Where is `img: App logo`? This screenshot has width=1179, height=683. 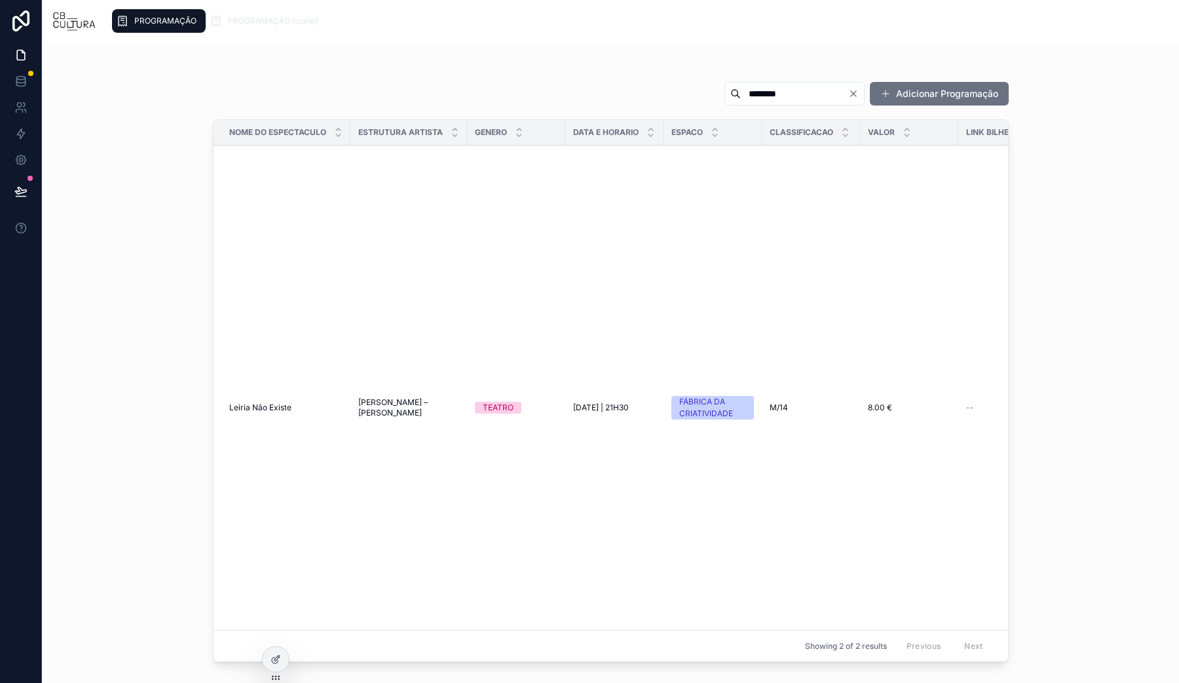
img: App logo is located at coordinates (74, 21).